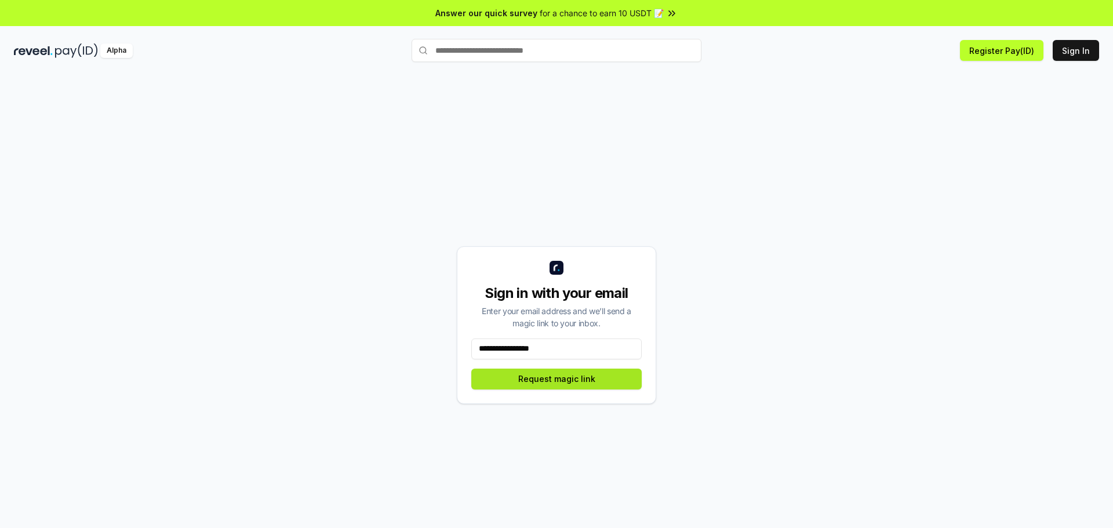 This screenshot has height=528, width=1113. Describe the element at coordinates (556, 379) in the screenshot. I see `button: Request magic link` at that location.